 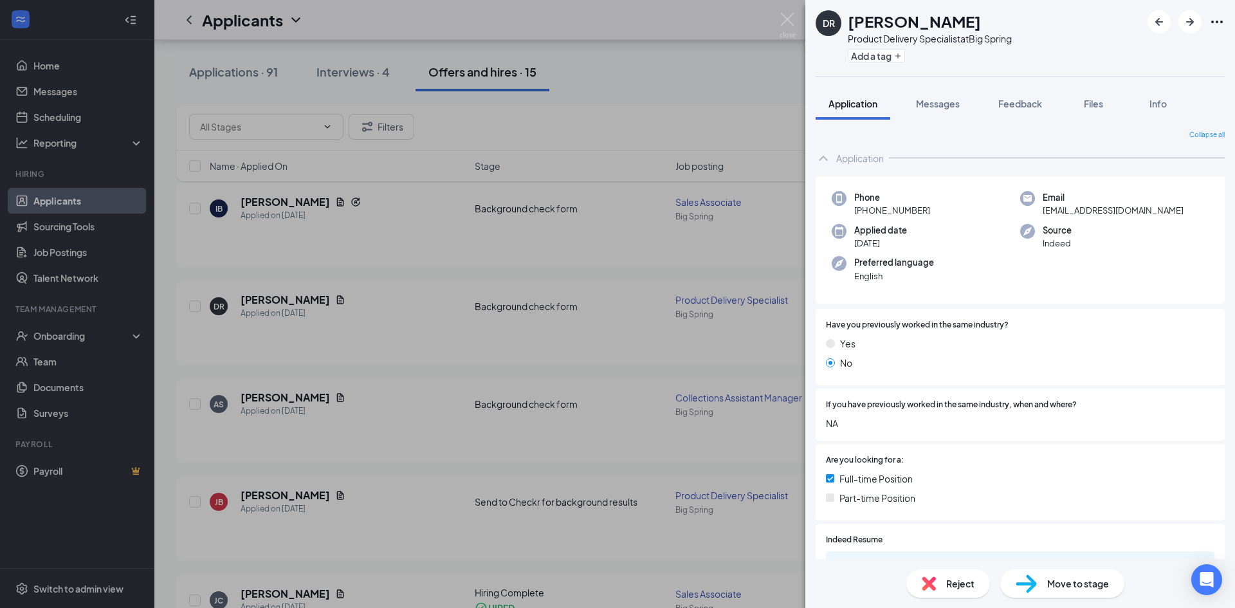 What do you see at coordinates (951, 405) in the screenshot?
I see `span: If you have previously worked in the same industry, when and where?` at bounding box center [951, 405].